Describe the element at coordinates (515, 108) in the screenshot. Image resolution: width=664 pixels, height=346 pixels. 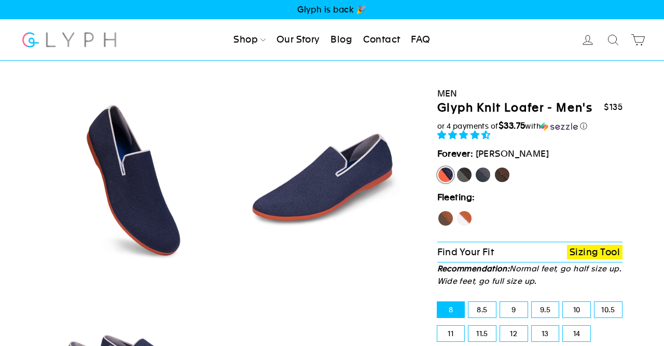
I see `h1: Glyph Knit Loafer - Men's` at that location.